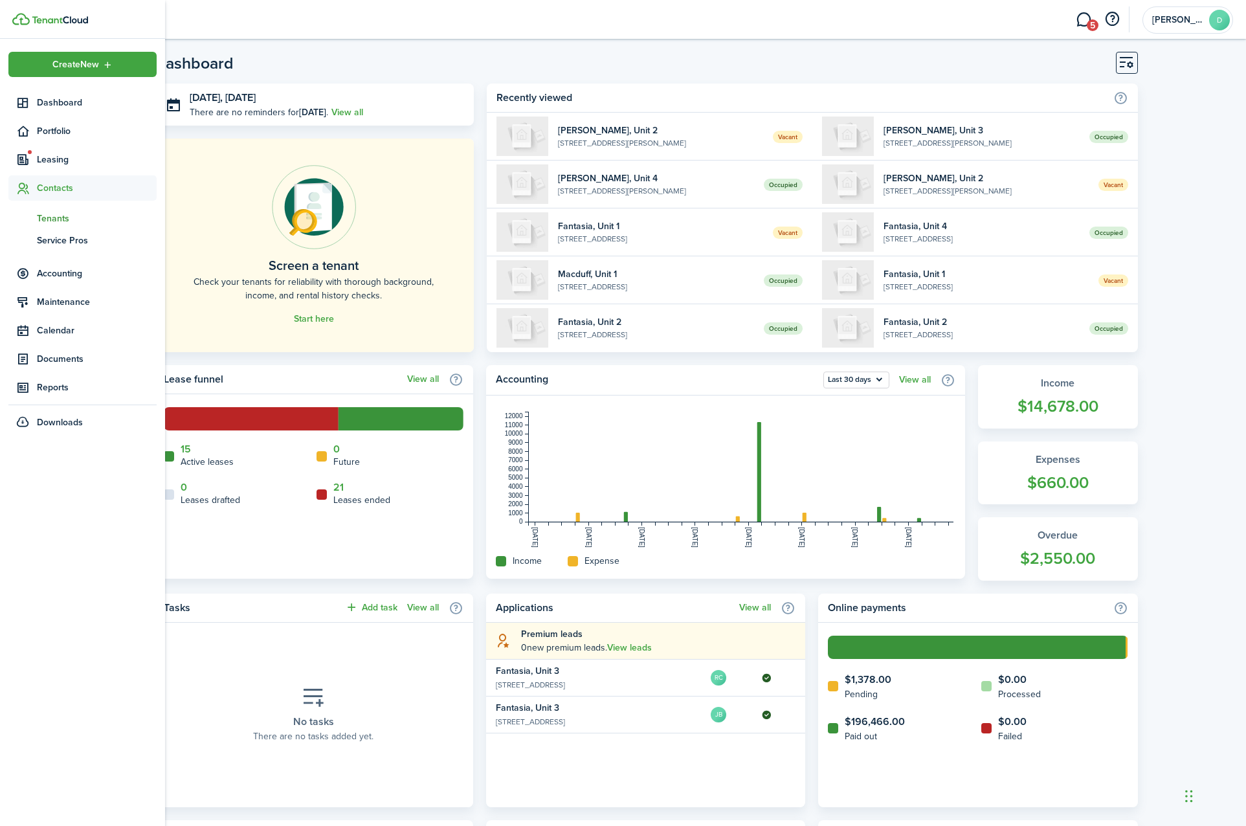 The height and width of the screenshot is (826, 1246). Describe the element at coordinates (313, 736) in the screenshot. I see `placeholder-description: There are no tasks added yet.` at that location.